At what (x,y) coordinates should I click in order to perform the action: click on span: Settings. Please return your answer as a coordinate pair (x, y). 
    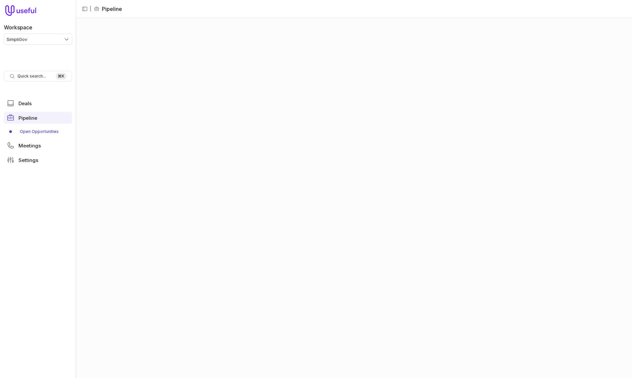
    Looking at the image, I should click on (28, 160).